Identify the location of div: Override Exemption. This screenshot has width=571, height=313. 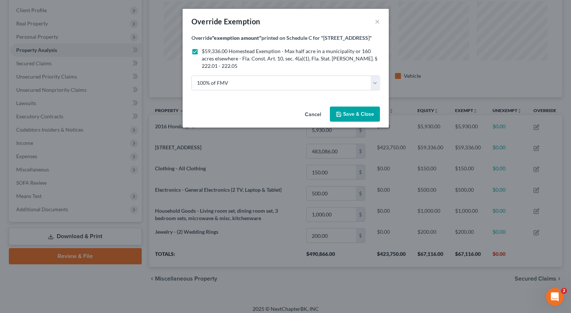
(226, 21).